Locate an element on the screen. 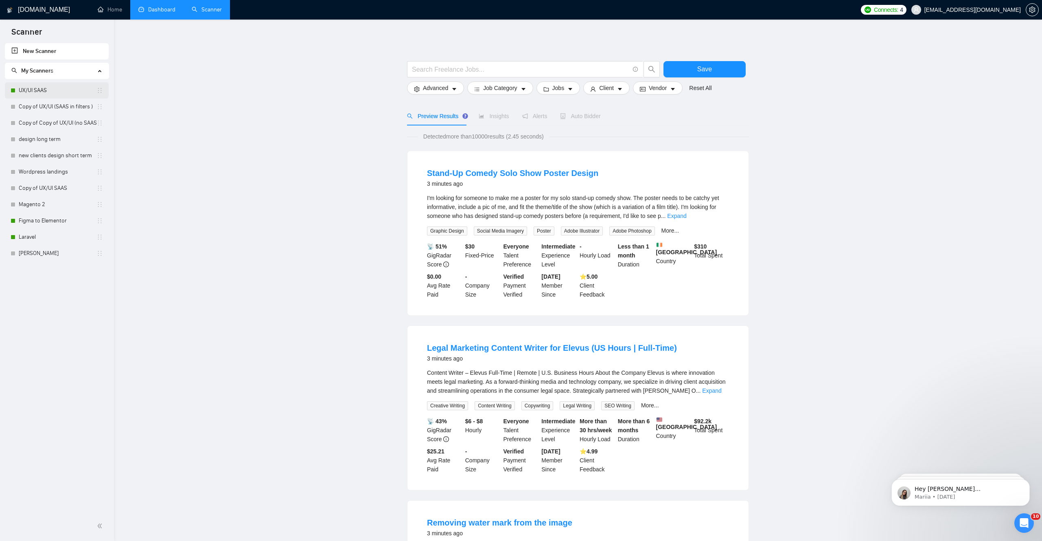 This screenshot has height=541, width=1042. span: Detected more than 10000 results (2.45 seconds) is located at coordinates (484, 136).